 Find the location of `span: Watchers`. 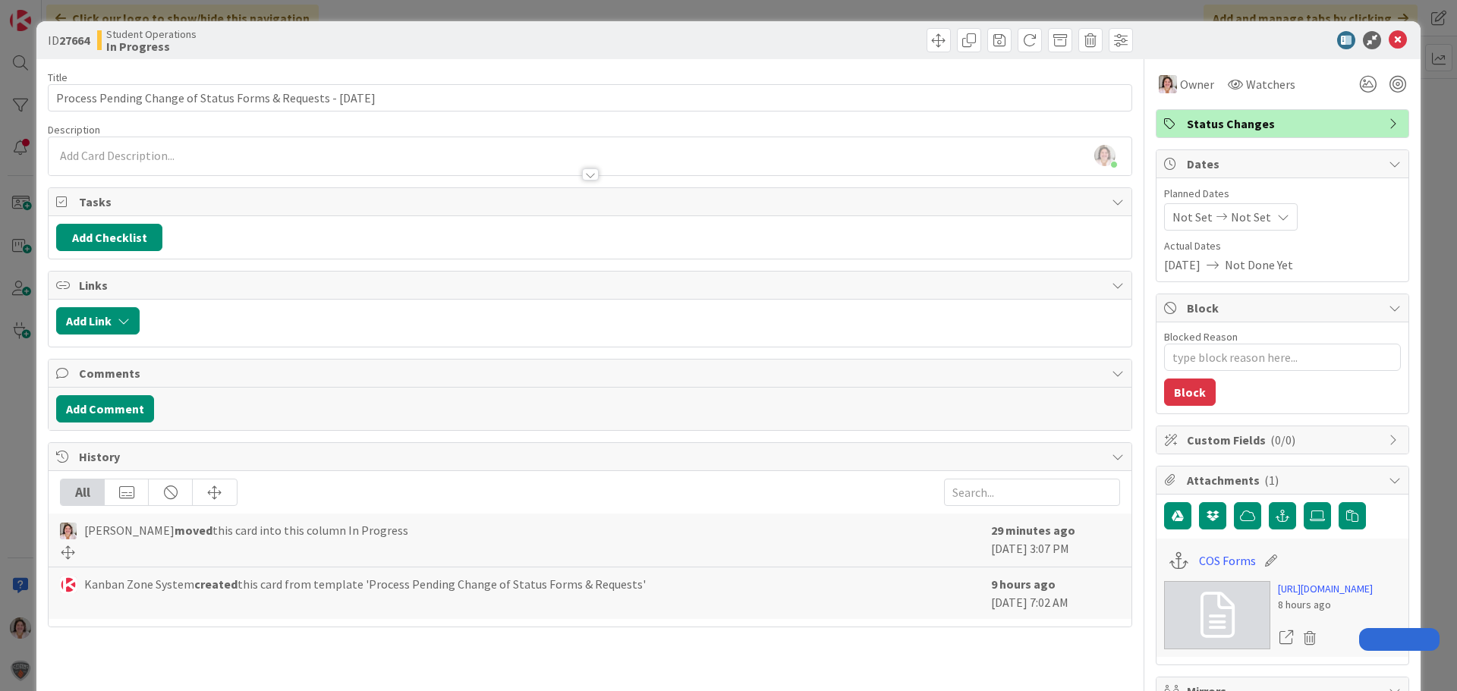

span: Watchers is located at coordinates (1270, 84).